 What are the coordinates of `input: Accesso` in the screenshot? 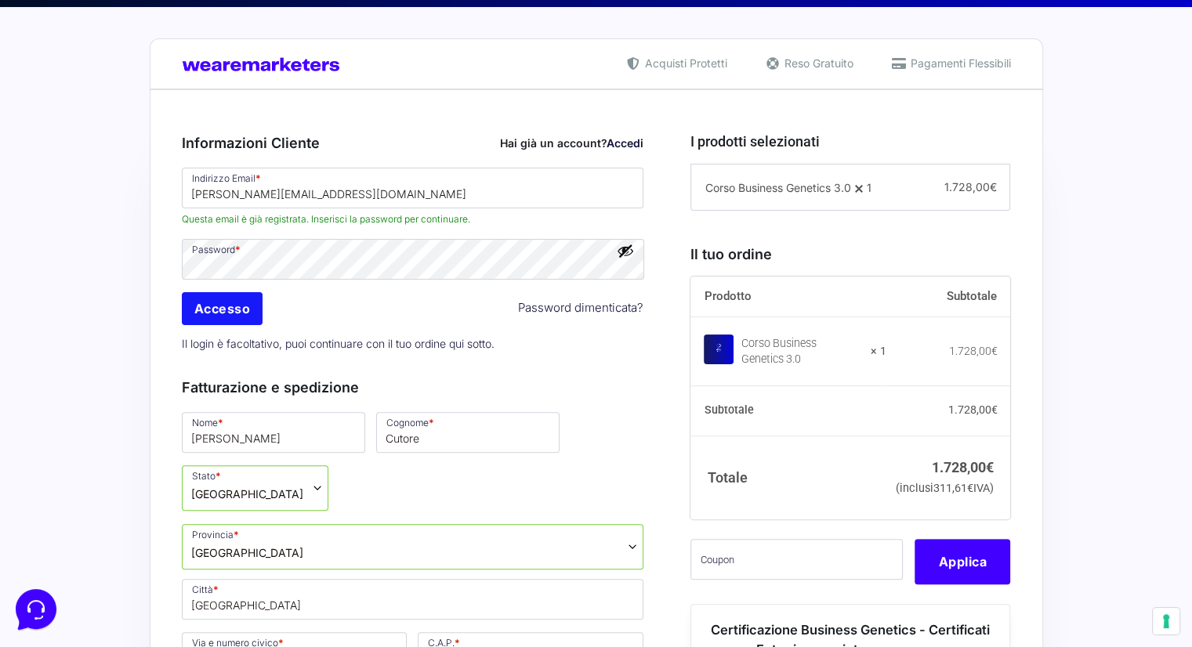 It's located at (222, 309).